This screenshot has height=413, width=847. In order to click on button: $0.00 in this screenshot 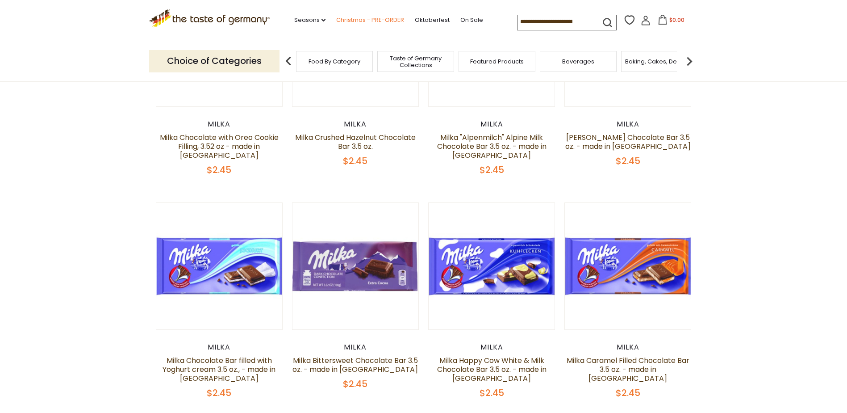, I will do `click(671, 21)`.